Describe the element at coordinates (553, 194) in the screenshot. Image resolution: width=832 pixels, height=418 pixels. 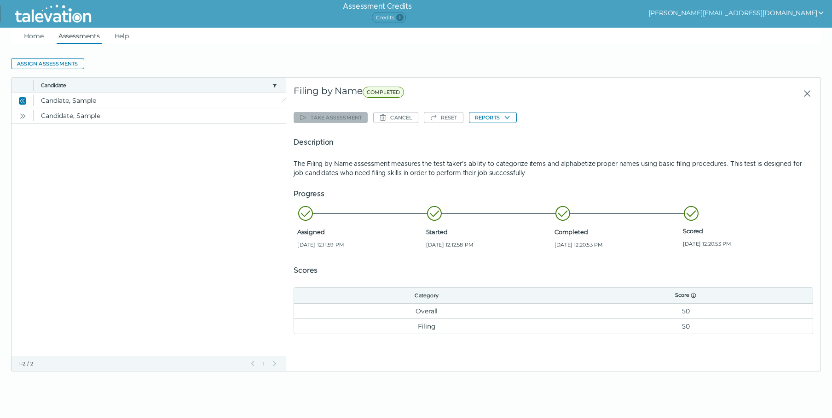
I see `h5: Progress` at that location.